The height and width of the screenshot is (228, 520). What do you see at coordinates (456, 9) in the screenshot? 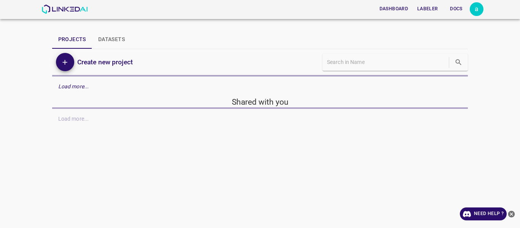
I see `a: Docs` at bounding box center [456, 9].